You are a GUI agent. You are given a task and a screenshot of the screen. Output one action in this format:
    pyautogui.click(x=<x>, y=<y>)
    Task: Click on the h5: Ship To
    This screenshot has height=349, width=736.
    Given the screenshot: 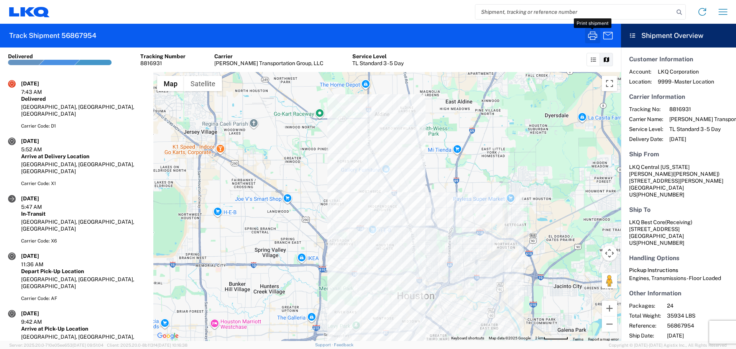 What is the action you would take?
    pyautogui.click(x=679, y=210)
    